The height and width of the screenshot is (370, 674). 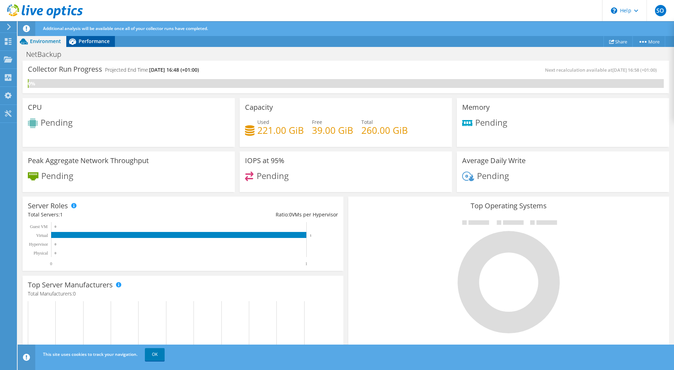 I want to click on span: SO, so click(x=661, y=11).